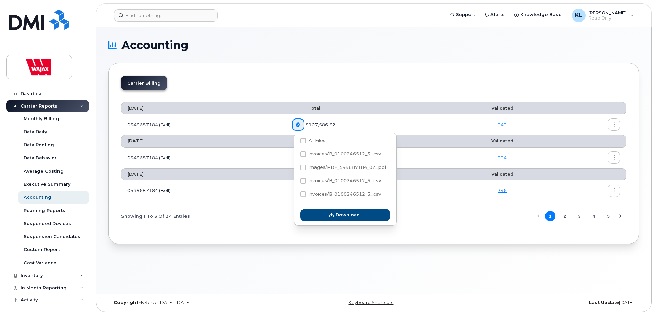 This screenshot has height=312, width=655. I want to click on strong: Copyright, so click(126, 302).